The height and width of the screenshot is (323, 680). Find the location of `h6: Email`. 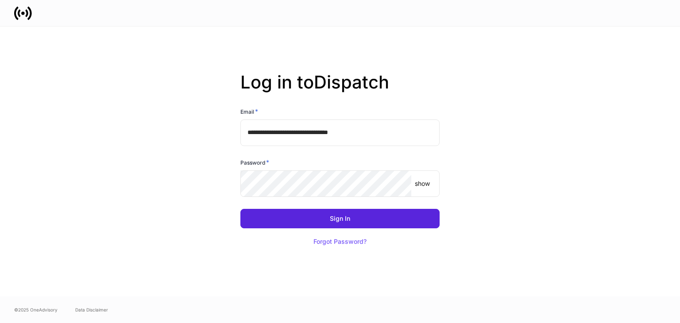

h6: Email is located at coordinates (249, 112).